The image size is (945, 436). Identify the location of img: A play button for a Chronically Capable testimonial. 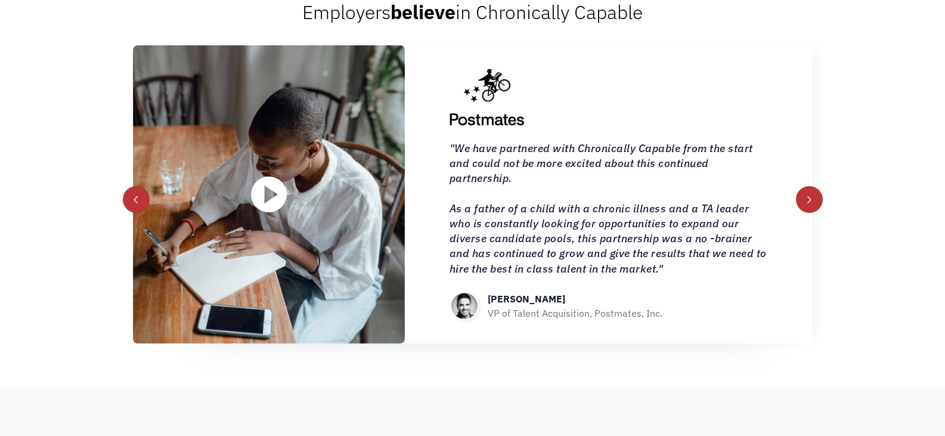
(269, 194).